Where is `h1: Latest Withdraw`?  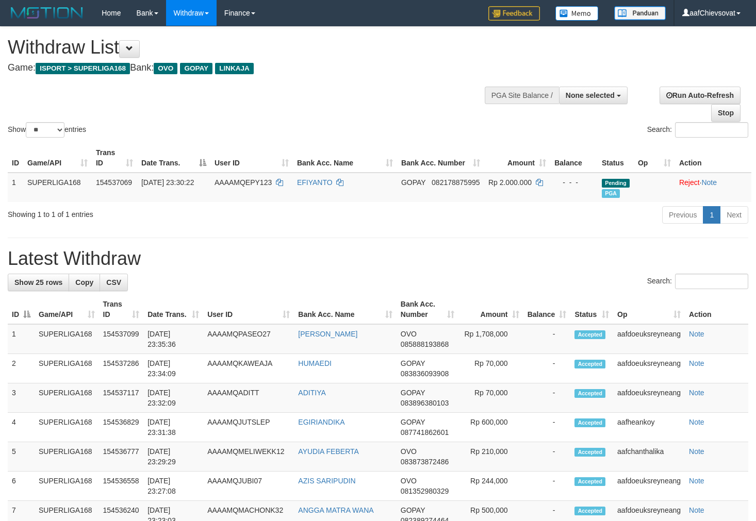
h1: Latest Withdraw is located at coordinates (378, 259).